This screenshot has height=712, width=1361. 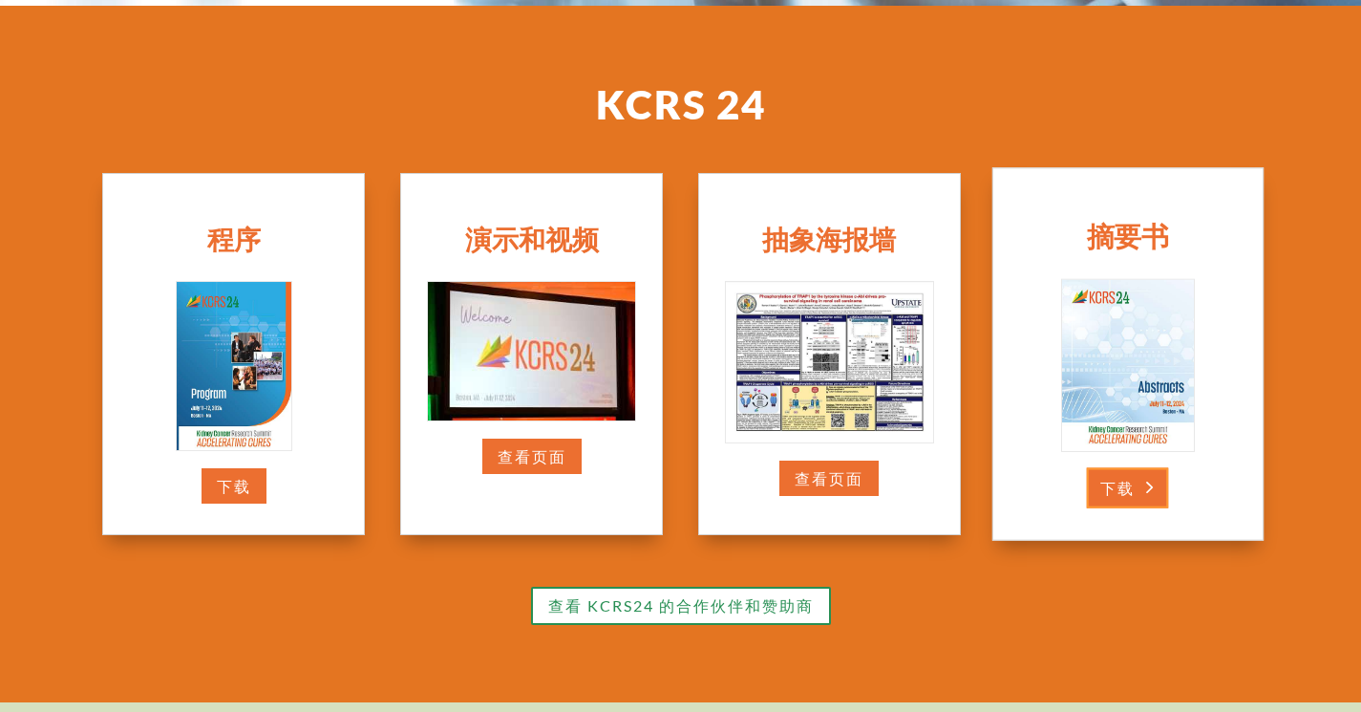 What do you see at coordinates (531, 351) in the screenshot?
I see `img: ready 1` at bounding box center [531, 351].